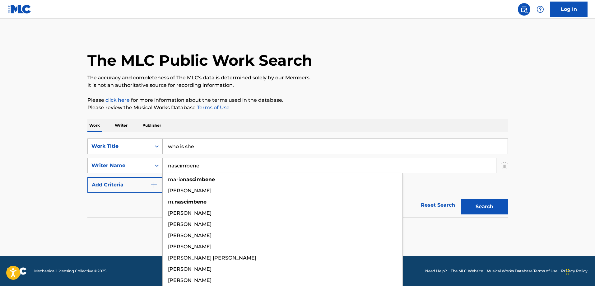  What do you see at coordinates (540, 9) in the screenshot?
I see `div: Help` at bounding box center [540, 9].